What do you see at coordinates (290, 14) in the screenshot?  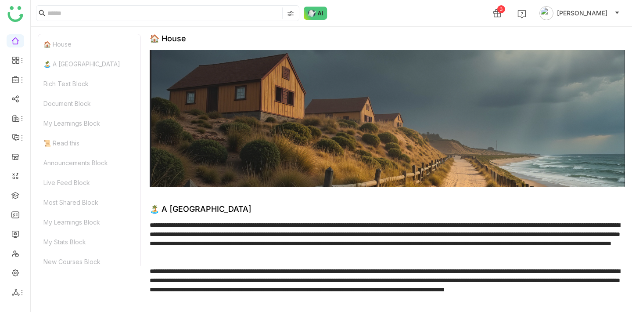 I see `img: search-type.svg` at bounding box center [290, 14].